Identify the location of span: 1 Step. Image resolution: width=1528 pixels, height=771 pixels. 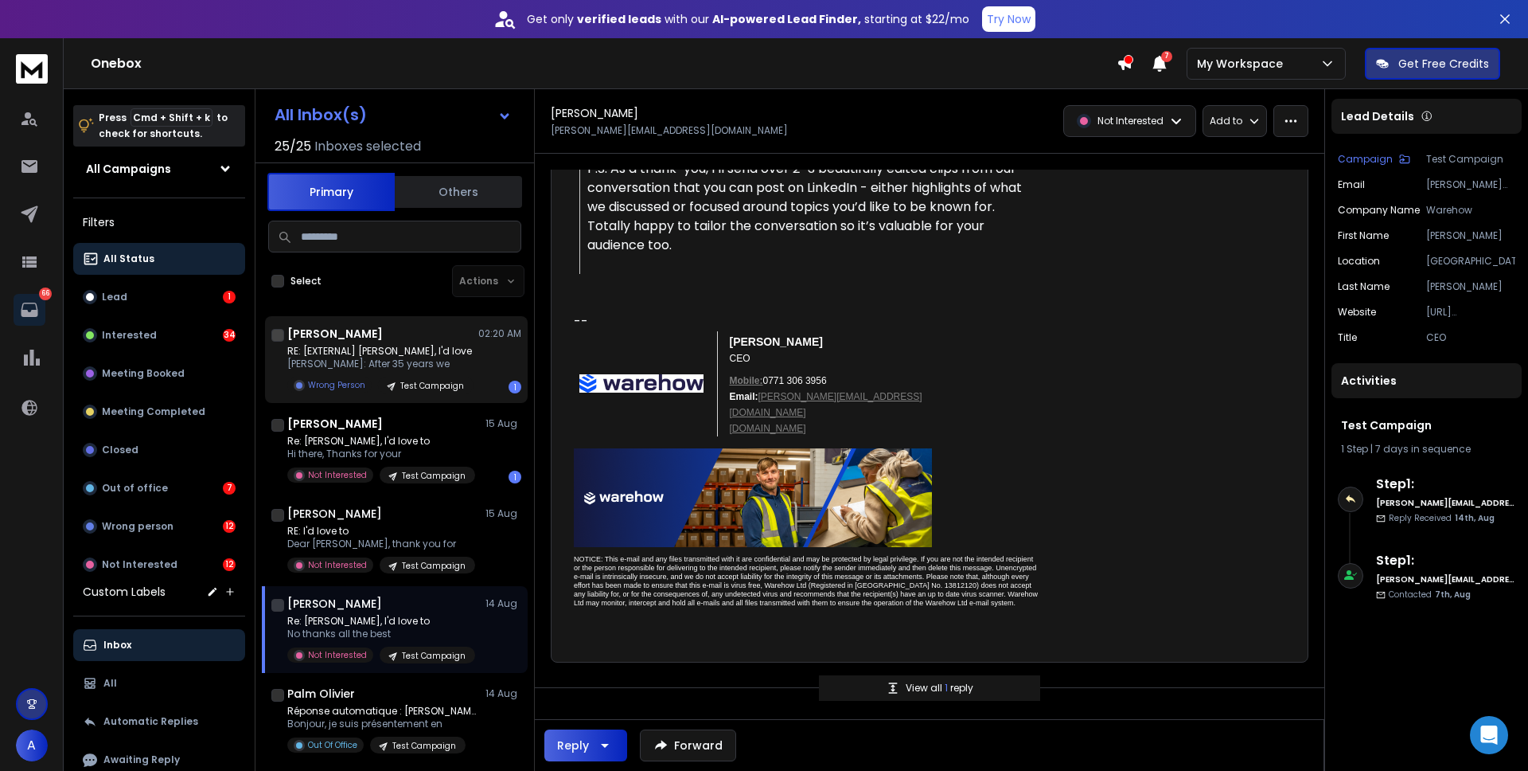
(1355, 448).